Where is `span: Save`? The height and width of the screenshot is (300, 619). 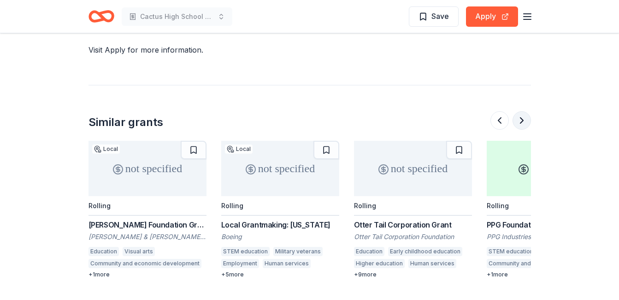
span: Save is located at coordinates (440, 16).